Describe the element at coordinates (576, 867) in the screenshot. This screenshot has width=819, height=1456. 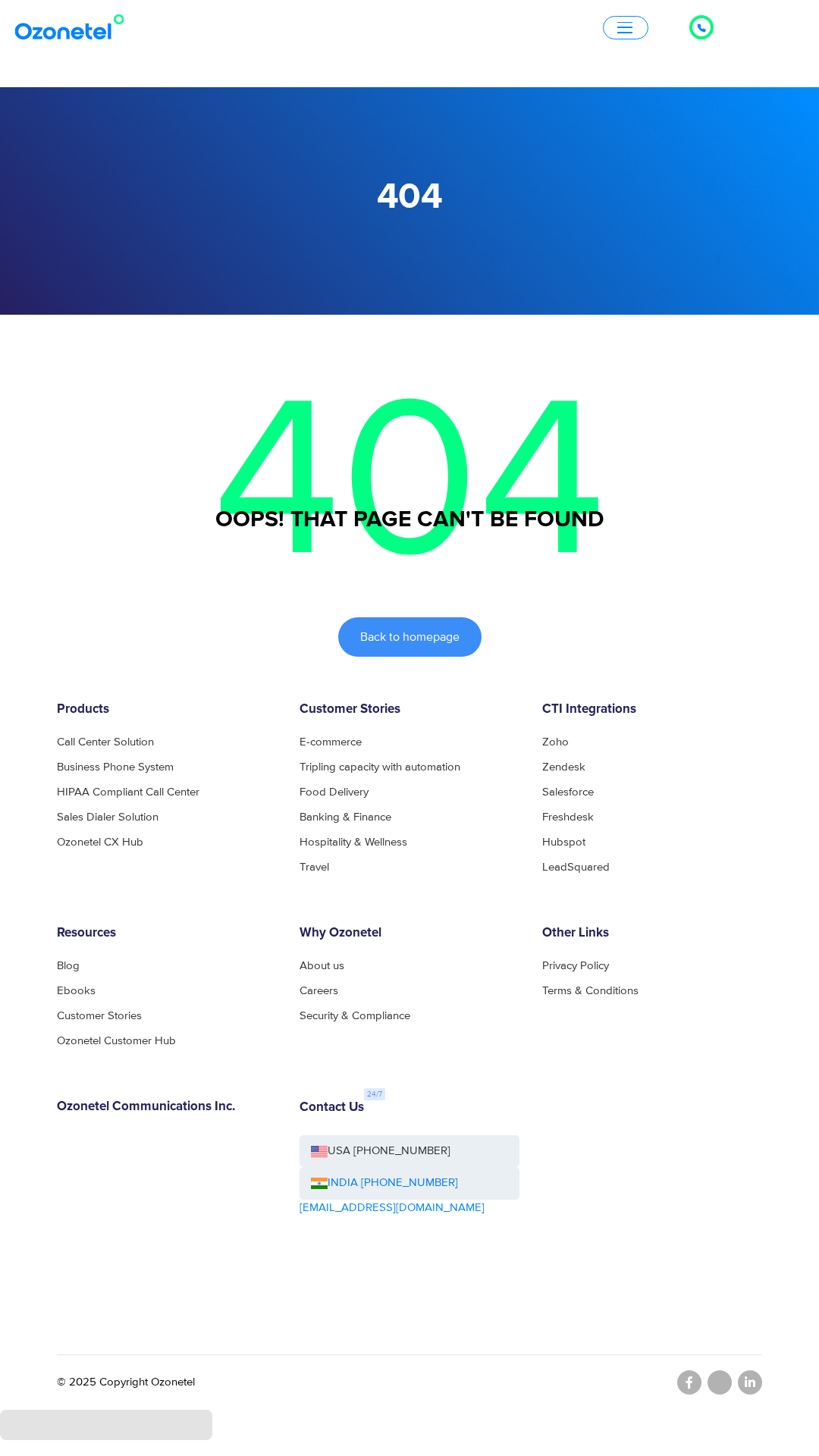
I see `a: LeadSquared` at that location.